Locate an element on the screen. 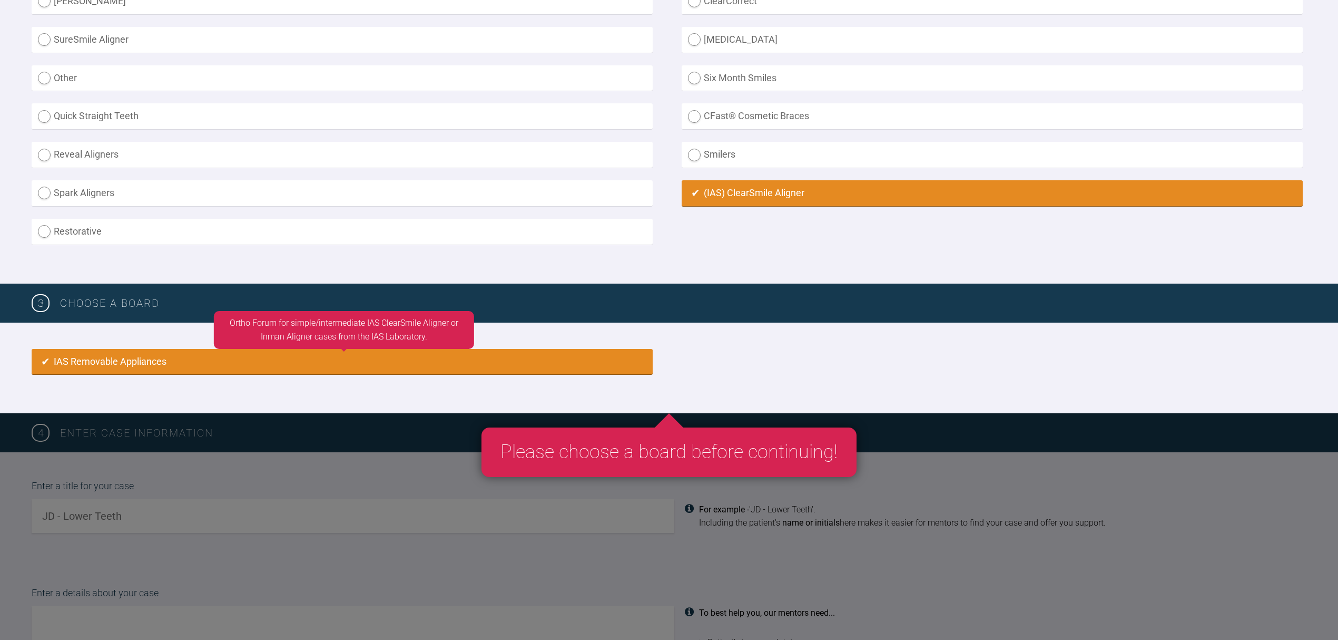 The height and width of the screenshot is (640, 1338). label: Quick Straight Teeth is located at coordinates (342, 116).